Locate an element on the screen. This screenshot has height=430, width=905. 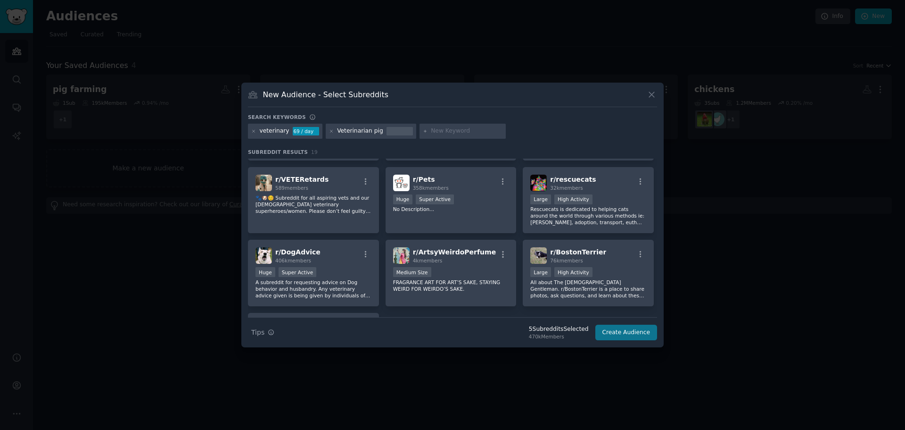
span: Tips is located at coordinates (258, 332).